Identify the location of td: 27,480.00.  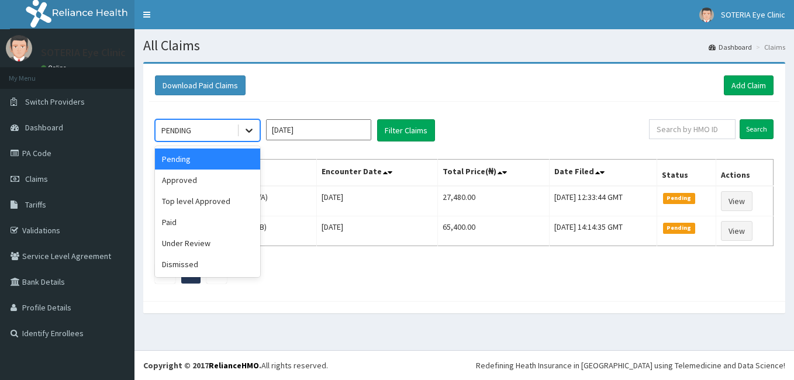
(493, 201).